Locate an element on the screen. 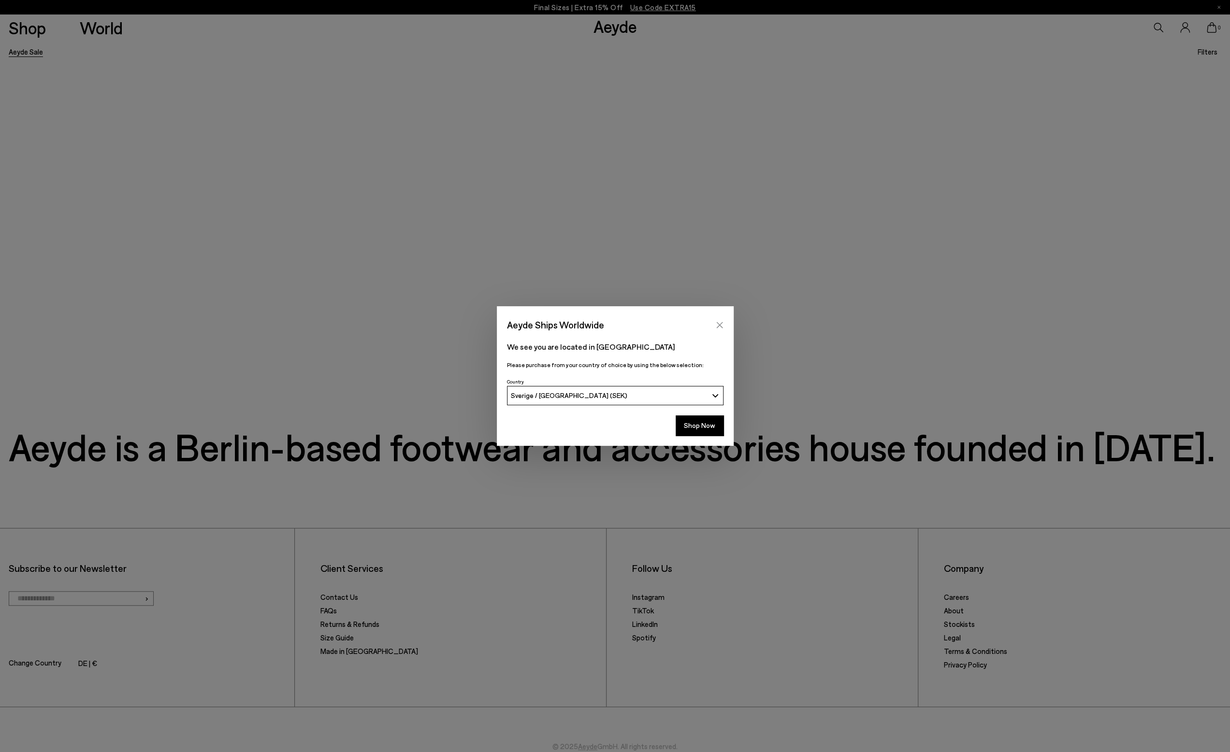 Image resolution: width=1230 pixels, height=752 pixels. button: Close is located at coordinates (719, 325).